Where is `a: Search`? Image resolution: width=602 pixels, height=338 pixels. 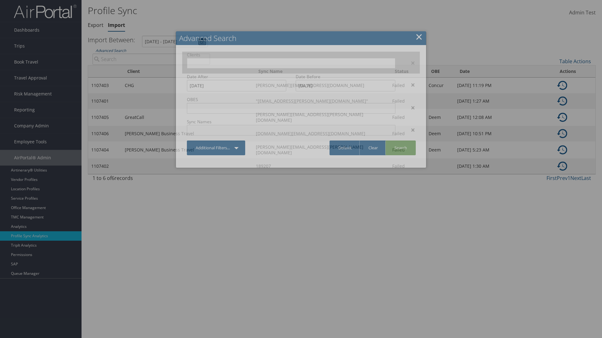
a: Search is located at coordinates (400, 148).